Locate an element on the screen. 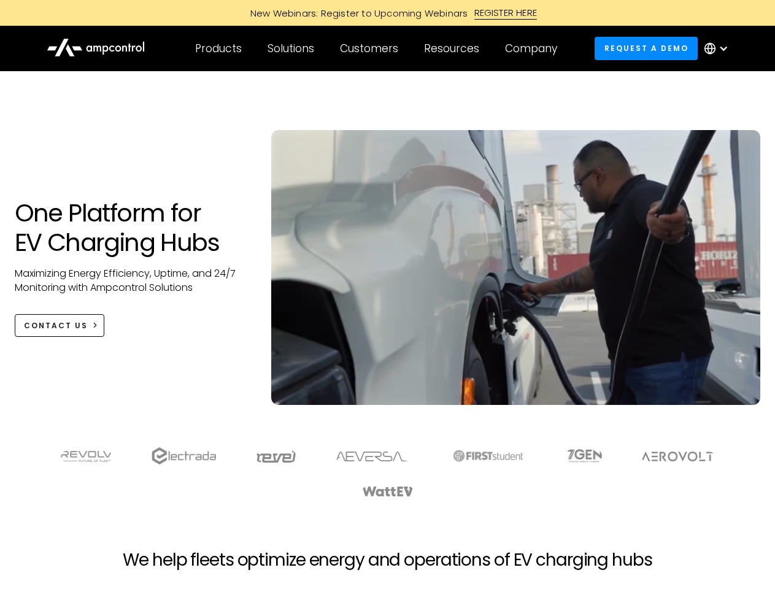 This screenshot has width=775, height=589. div: Resources is located at coordinates (452, 48).